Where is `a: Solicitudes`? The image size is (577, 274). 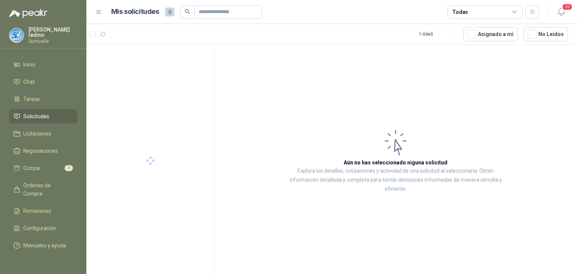 a: Solicitudes is located at coordinates (43, 116).